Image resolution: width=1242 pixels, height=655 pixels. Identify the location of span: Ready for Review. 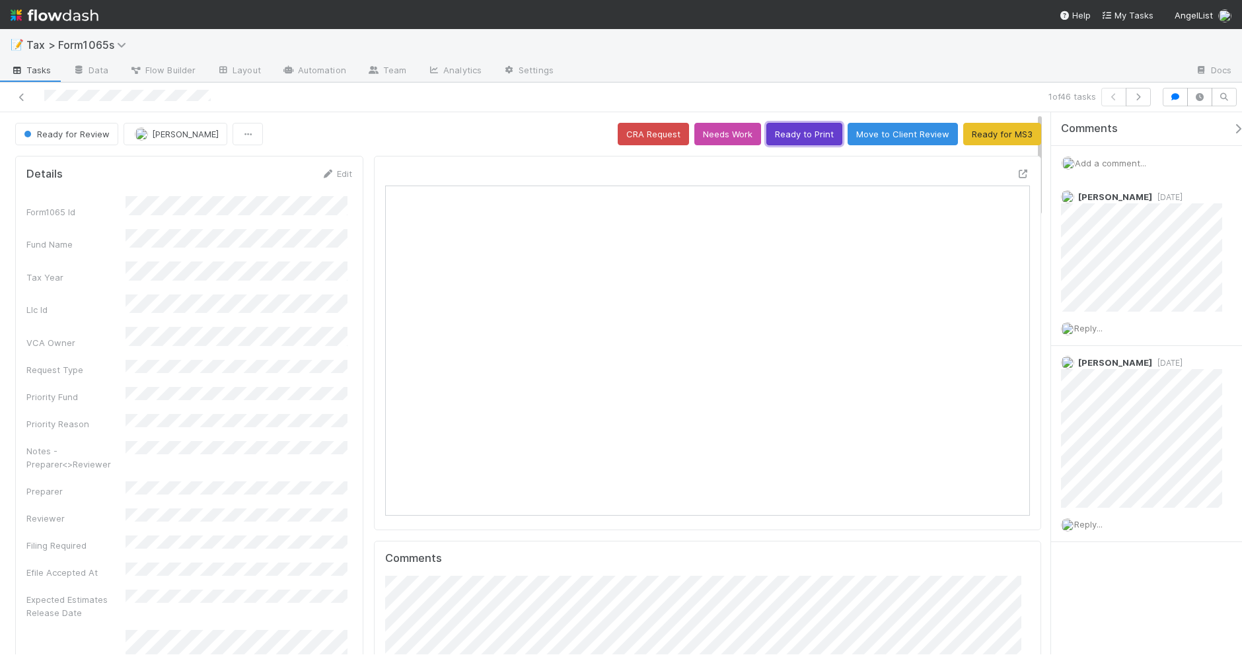
(65, 134).